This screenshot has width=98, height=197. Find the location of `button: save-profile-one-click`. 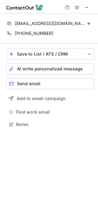

button: save-profile-one-click is located at coordinates (50, 54).